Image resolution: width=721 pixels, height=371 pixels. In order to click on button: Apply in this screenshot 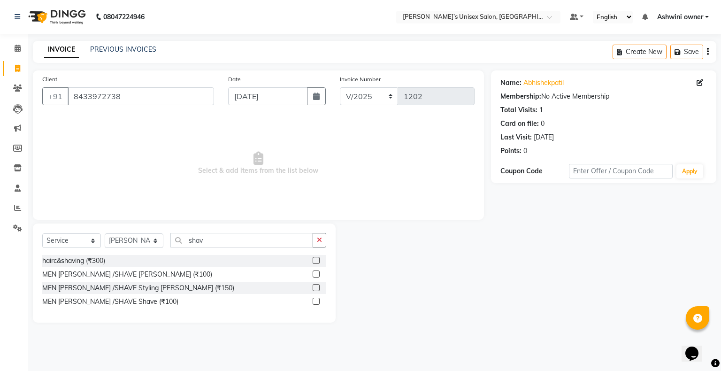, I will do `click(689, 171)`.